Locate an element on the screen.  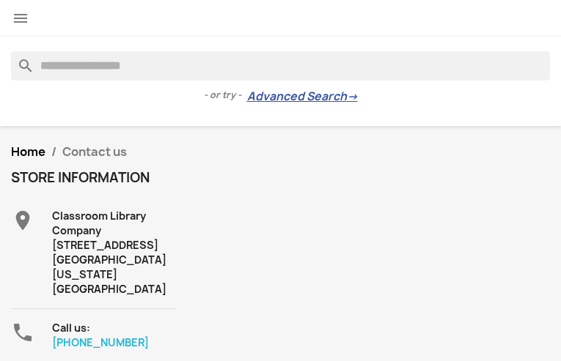
a: Home is located at coordinates (28, 152).